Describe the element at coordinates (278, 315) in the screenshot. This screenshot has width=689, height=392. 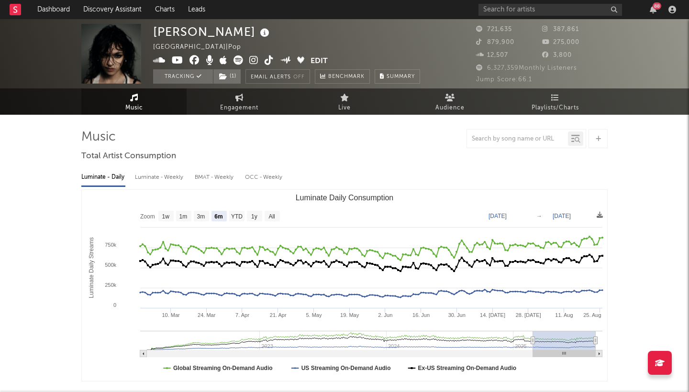
I see `text: 21. Apr` at that location.